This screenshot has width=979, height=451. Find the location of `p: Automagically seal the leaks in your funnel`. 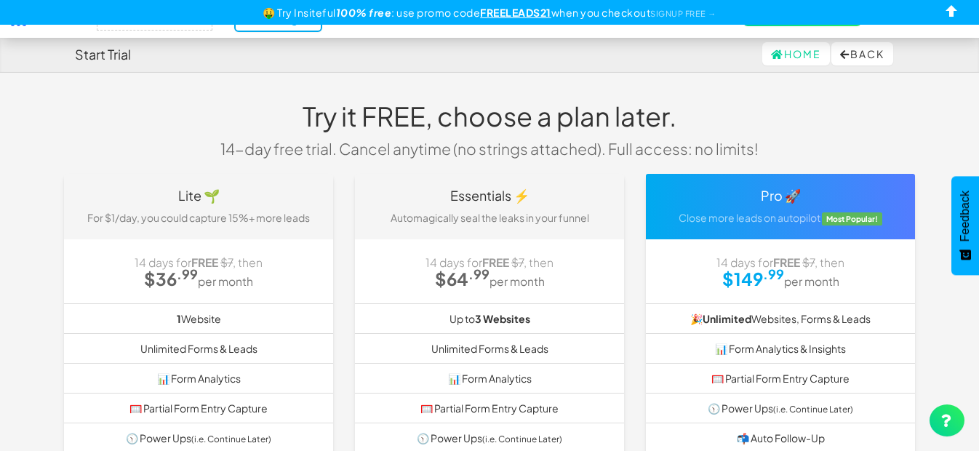

p: Automagically seal the leaks in your funnel is located at coordinates (490, 218).